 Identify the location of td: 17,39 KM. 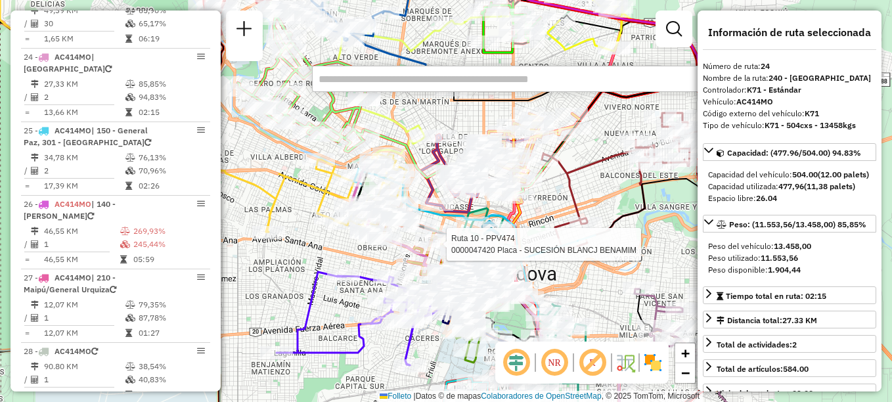
(84, 186).